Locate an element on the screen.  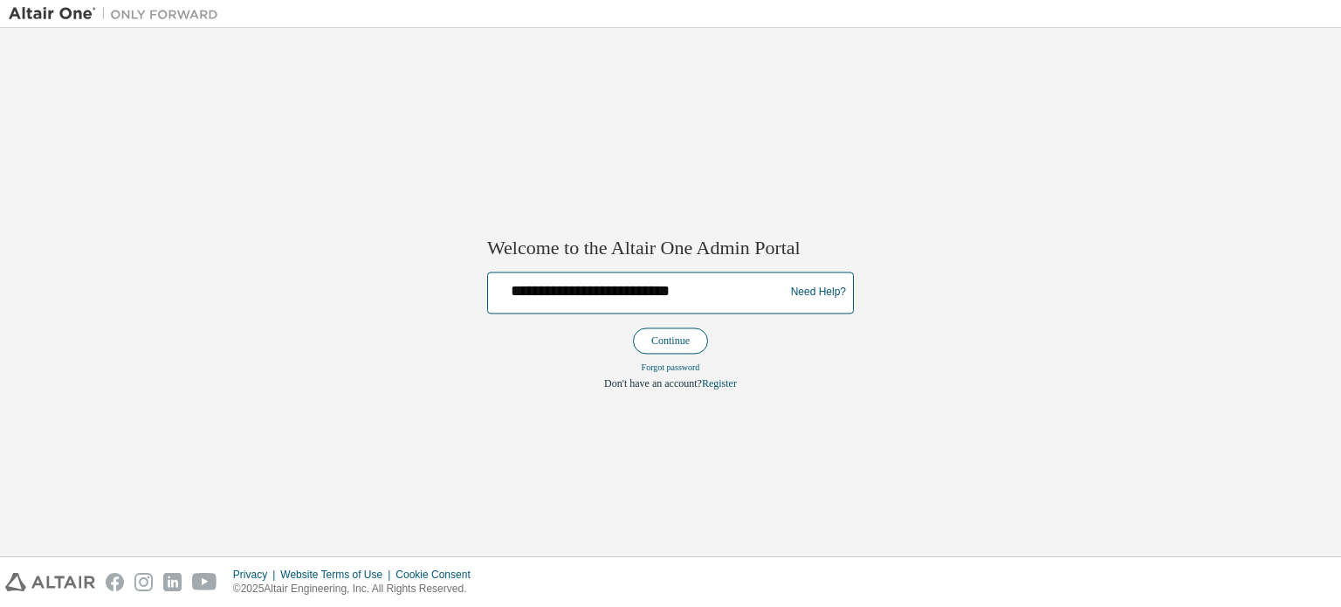
img: altair_logo.svg is located at coordinates (50, 582).